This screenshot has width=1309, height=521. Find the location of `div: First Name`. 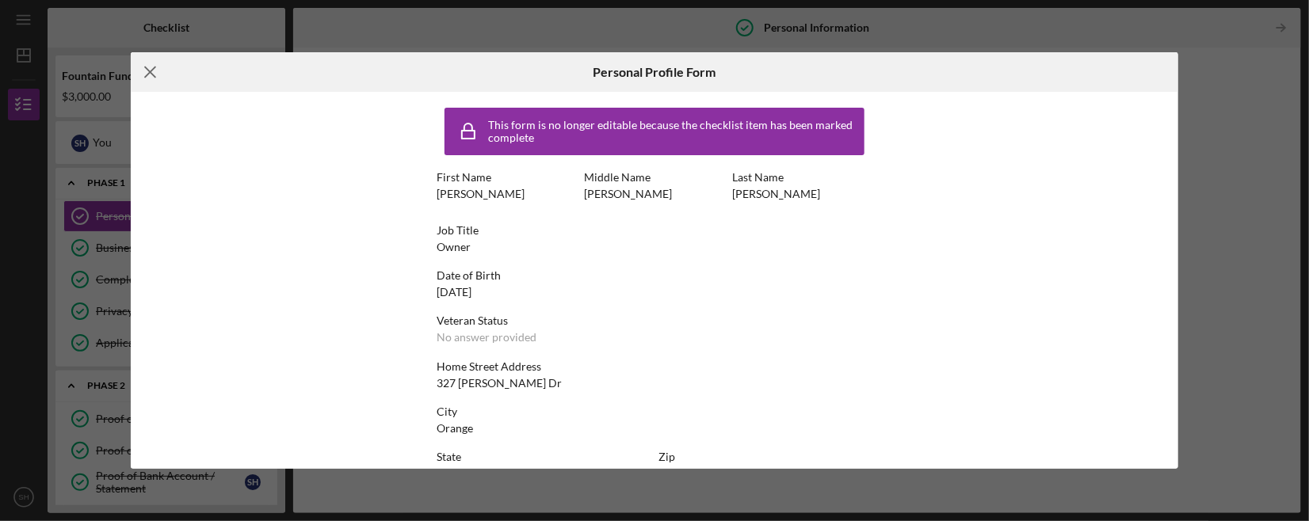

div: First Name is located at coordinates (506, 178).